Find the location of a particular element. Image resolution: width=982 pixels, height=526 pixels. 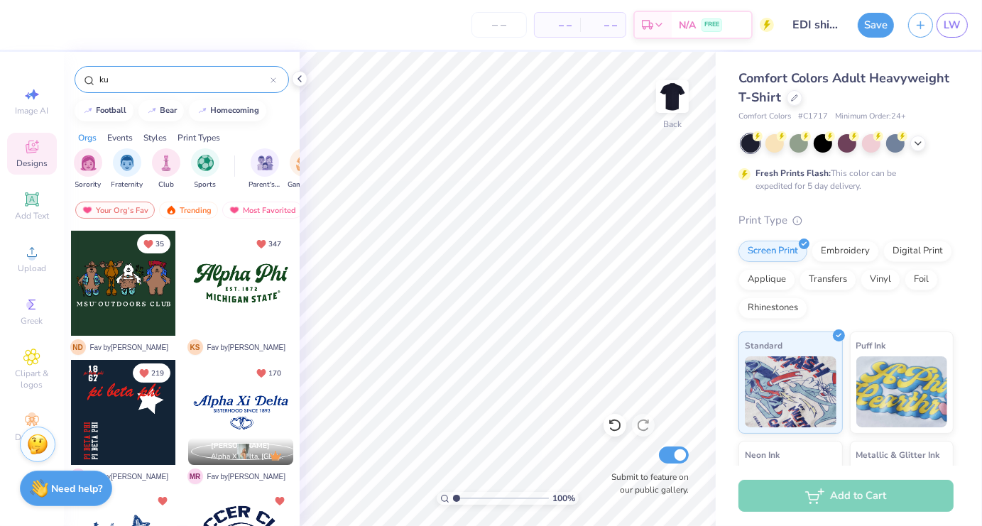

span: Comfort Colors is located at coordinates (765, 116).